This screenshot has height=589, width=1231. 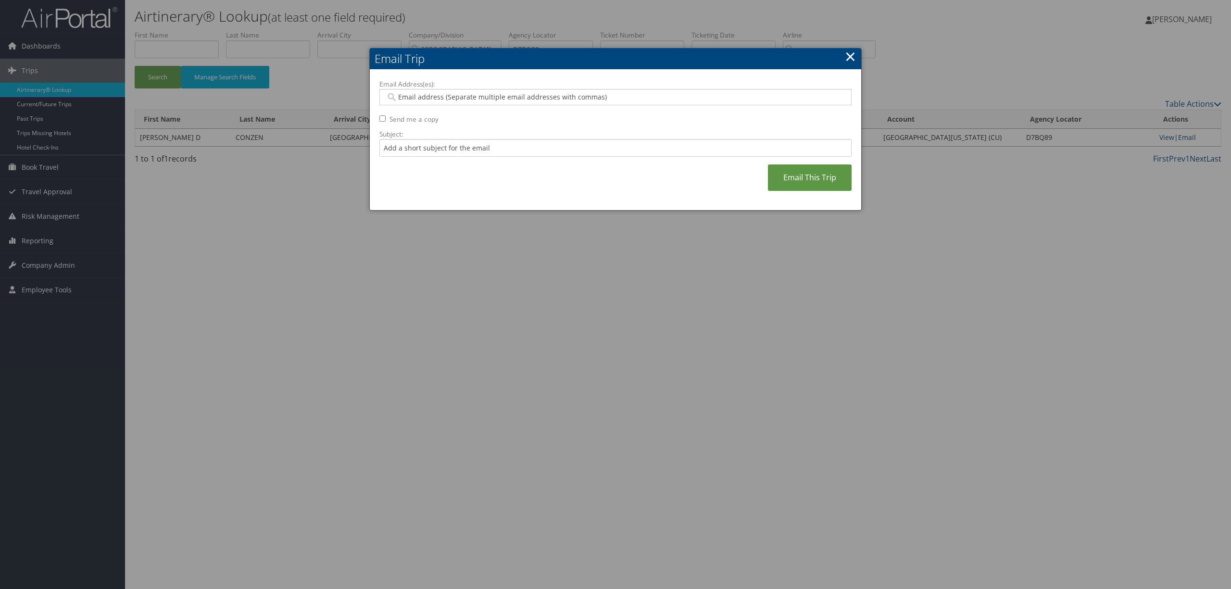 What do you see at coordinates (616, 84) in the screenshot?
I see `label: Email Address(es):` at bounding box center [616, 84].